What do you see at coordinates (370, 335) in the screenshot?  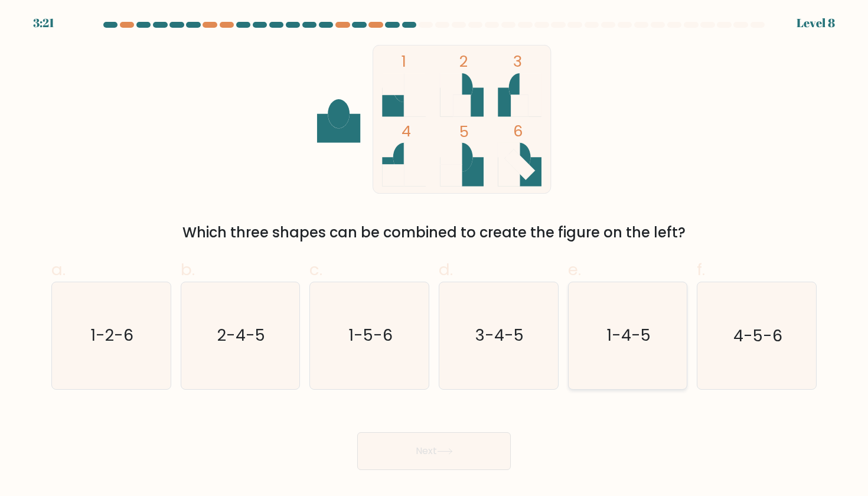 I see `text: 1-5-6` at bounding box center [370, 335].